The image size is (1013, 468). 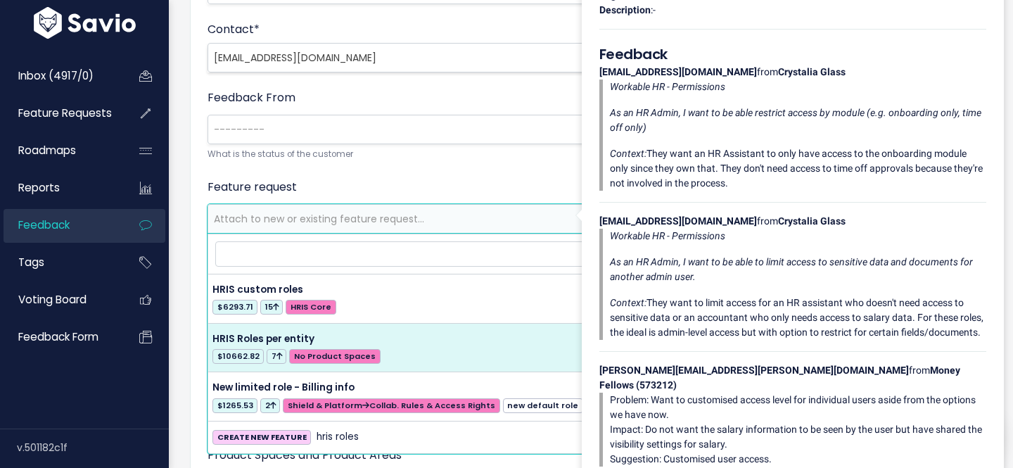 What do you see at coordinates (39, 187) in the screenshot?
I see `span: Reports` at bounding box center [39, 187].